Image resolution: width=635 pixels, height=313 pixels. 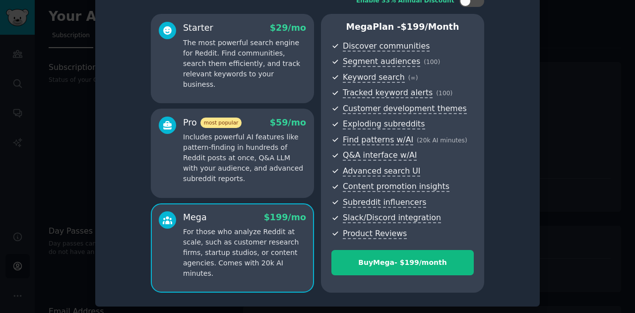 What do you see at coordinates (198, 28) in the screenshot?
I see `div: Starter` at bounding box center [198, 28].